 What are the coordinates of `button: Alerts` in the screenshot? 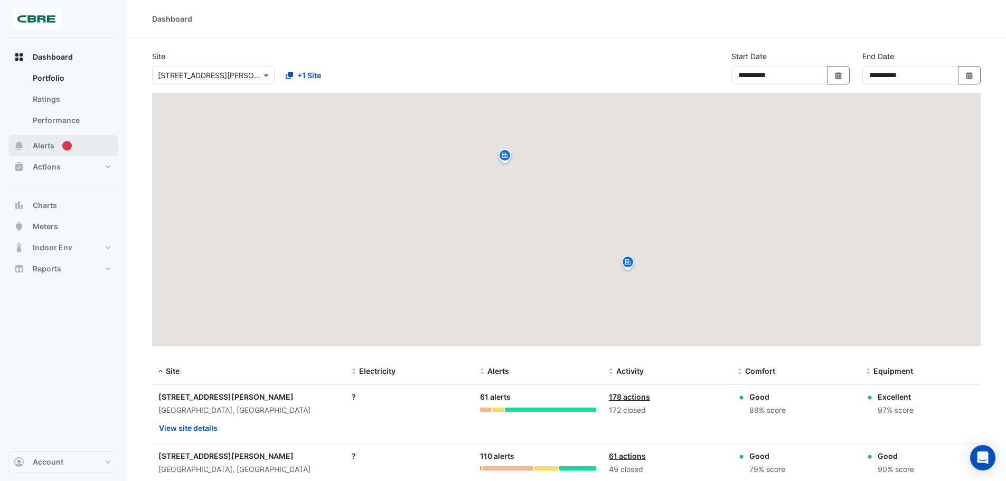 It's located at (63, 146).